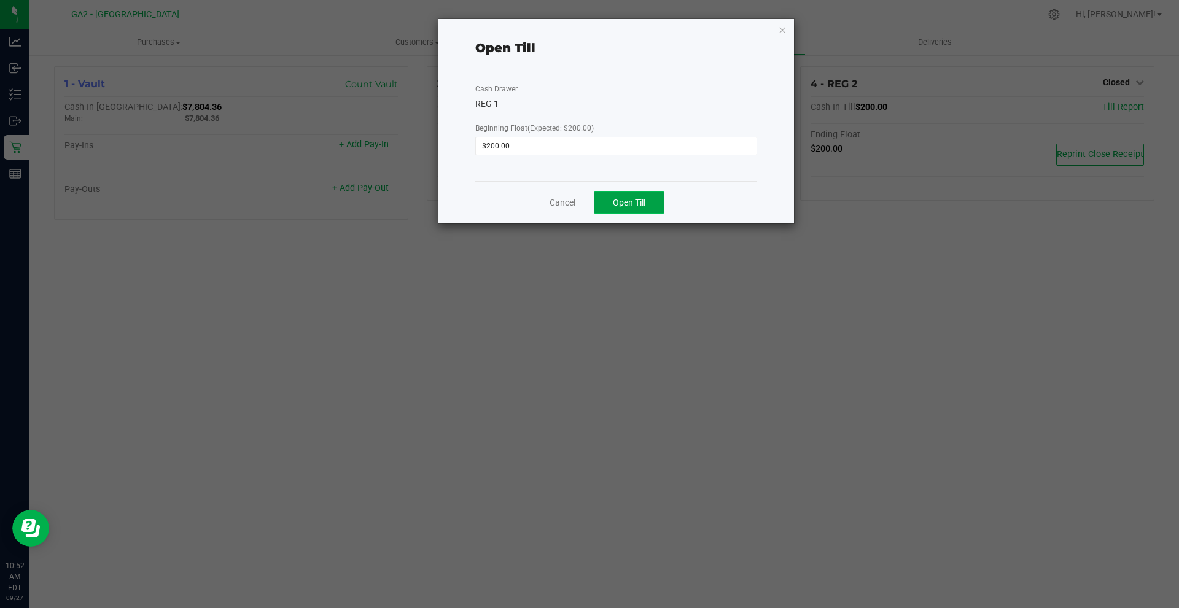 Image resolution: width=1179 pixels, height=608 pixels. What do you see at coordinates (629, 203) in the screenshot?
I see `button: Open Till` at bounding box center [629, 203].